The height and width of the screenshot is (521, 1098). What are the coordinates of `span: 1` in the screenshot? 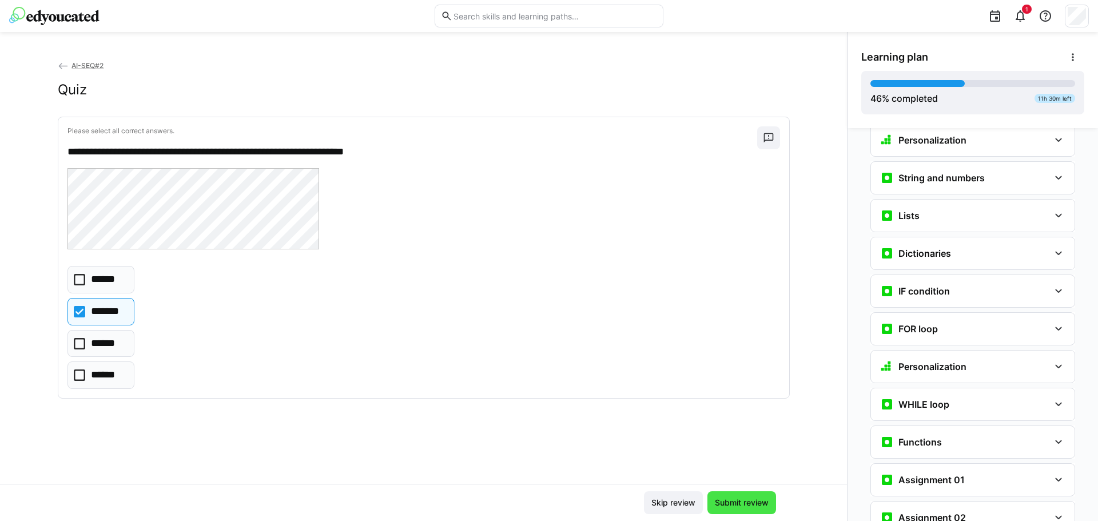 It's located at (1026, 9).